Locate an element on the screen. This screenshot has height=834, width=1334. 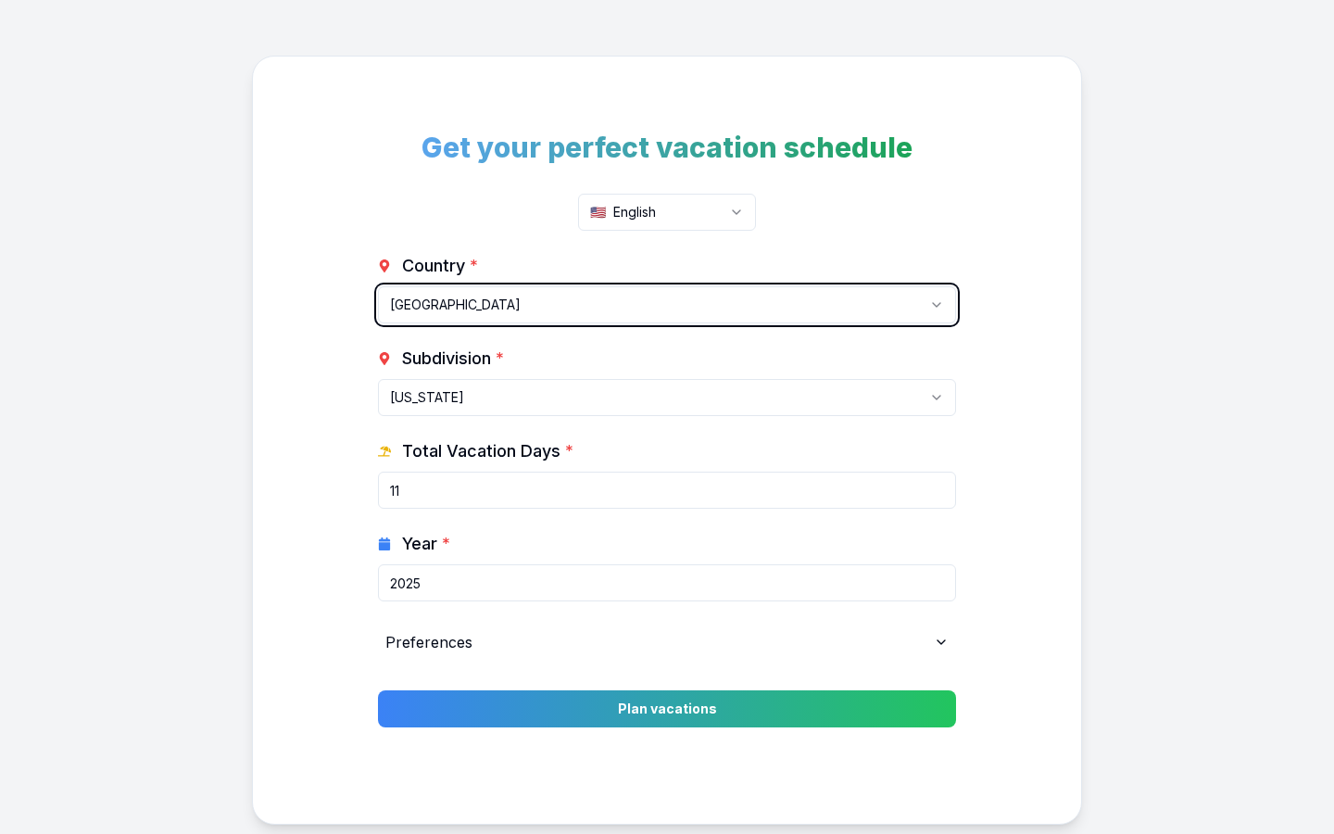
span: Subdivision is located at coordinates (453, 359).